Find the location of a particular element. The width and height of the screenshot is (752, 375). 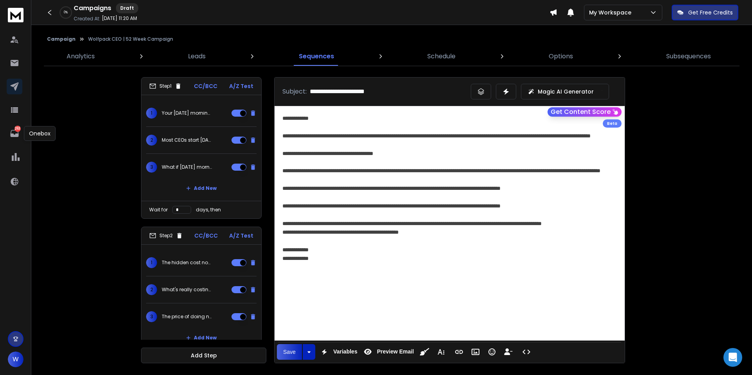

button: Get Free Credits is located at coordinates (705, 13).